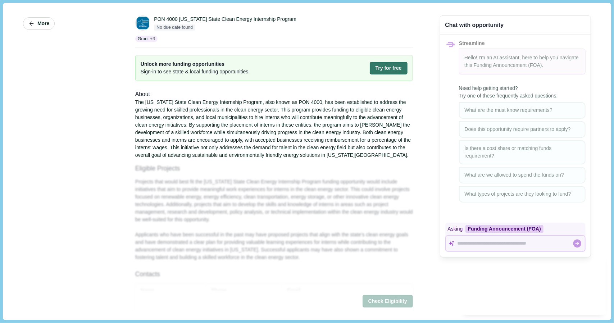 This screenshot has height=323, width=614. I want to click on span: + 3, so click(152, 39).